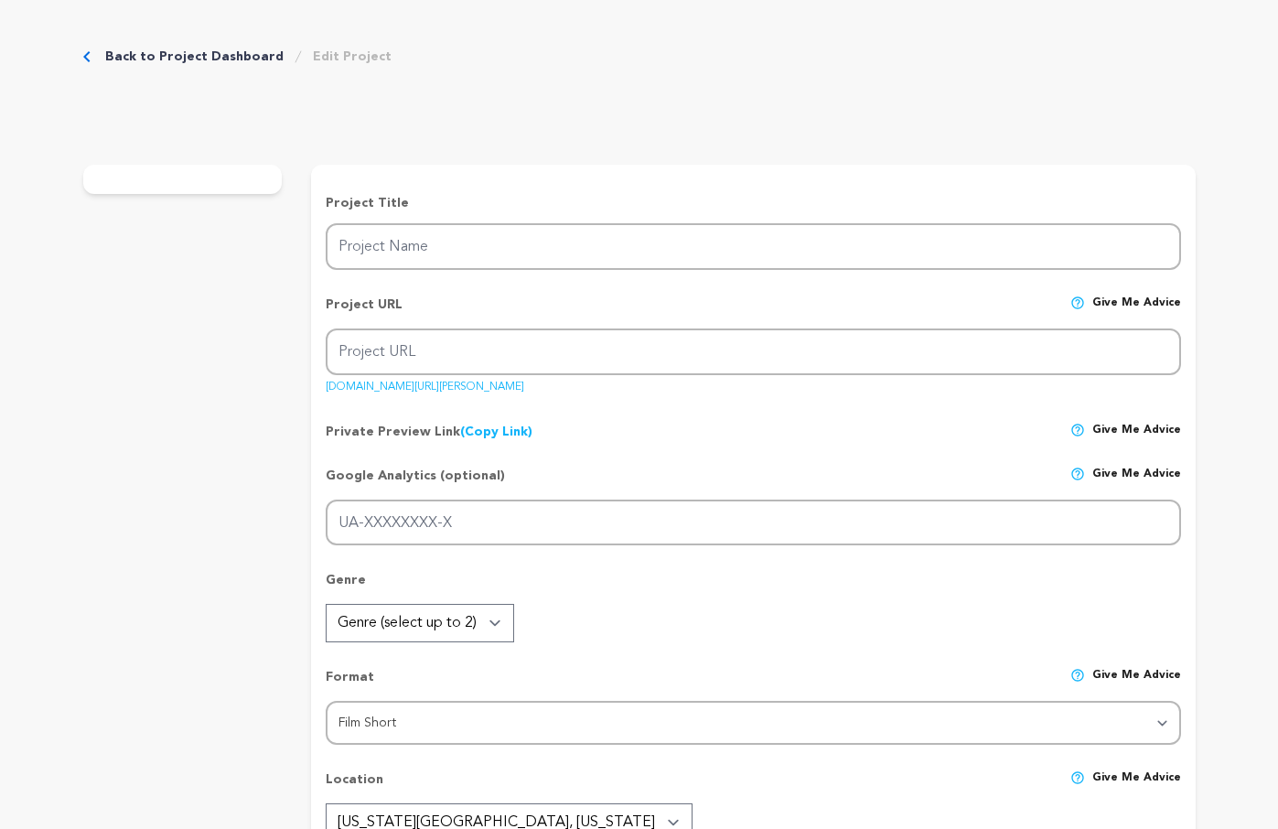  What do you see at coordinates (753, 587) in the screenshot?
I see `p: Genre` at bounding box center [753, 587].